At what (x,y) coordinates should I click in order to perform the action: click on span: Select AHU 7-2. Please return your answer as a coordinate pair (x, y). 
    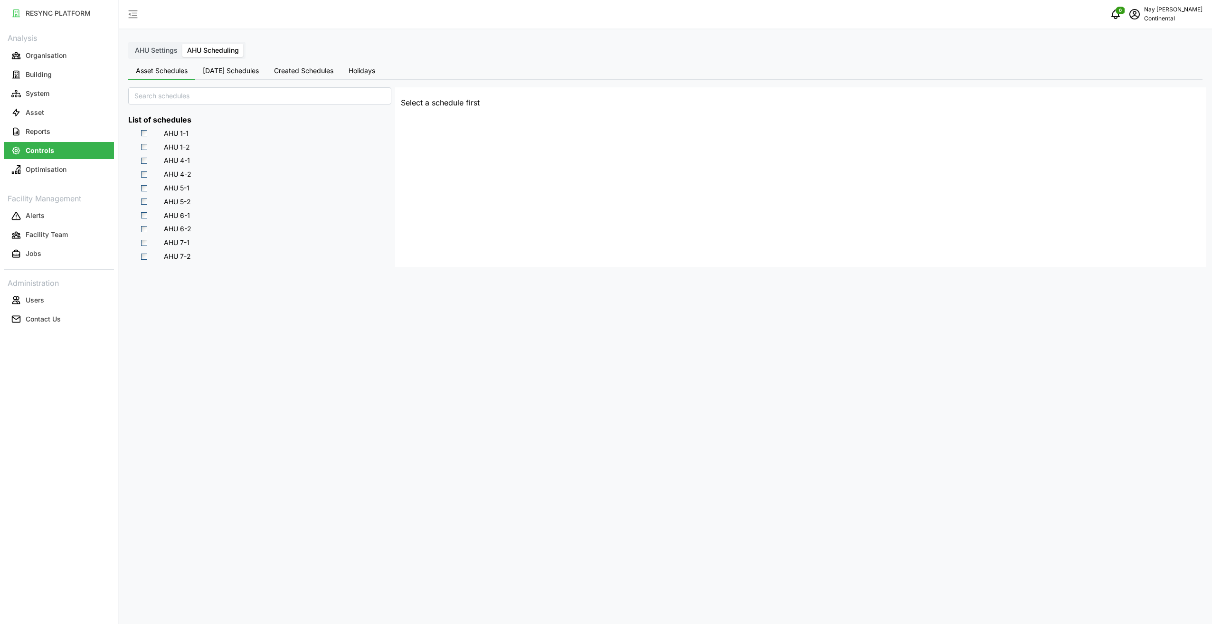
    Looking at the image, I should click on (144, 257).